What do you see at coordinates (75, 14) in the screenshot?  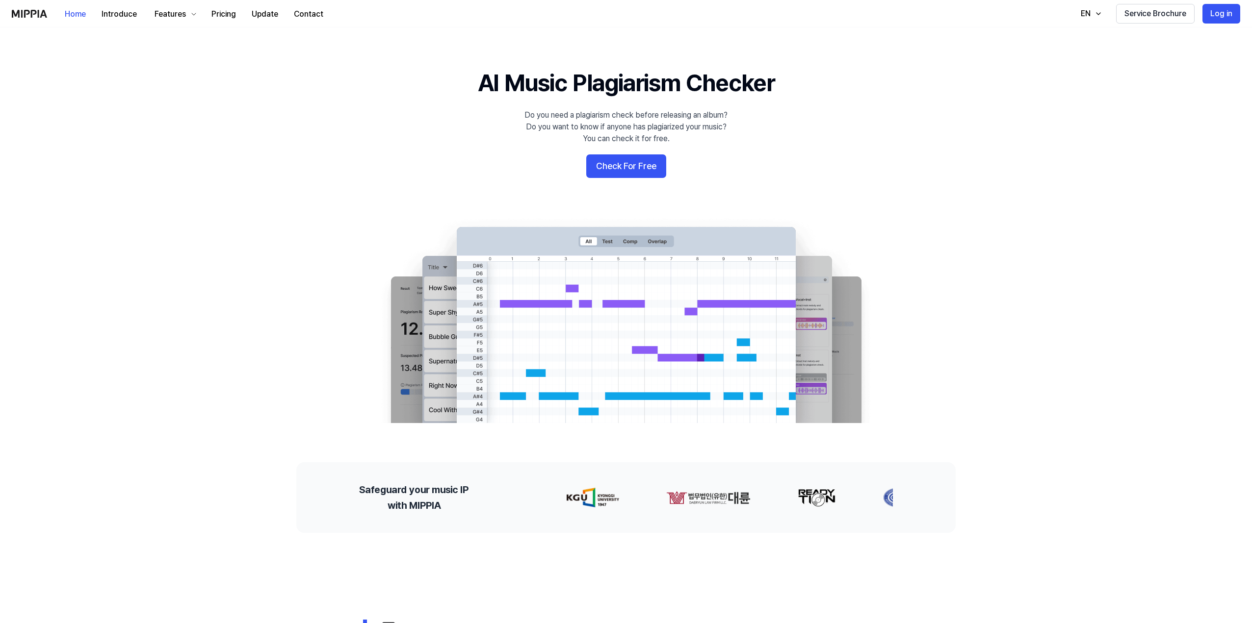 I see `button: Home` at bounding box center [75, 14].